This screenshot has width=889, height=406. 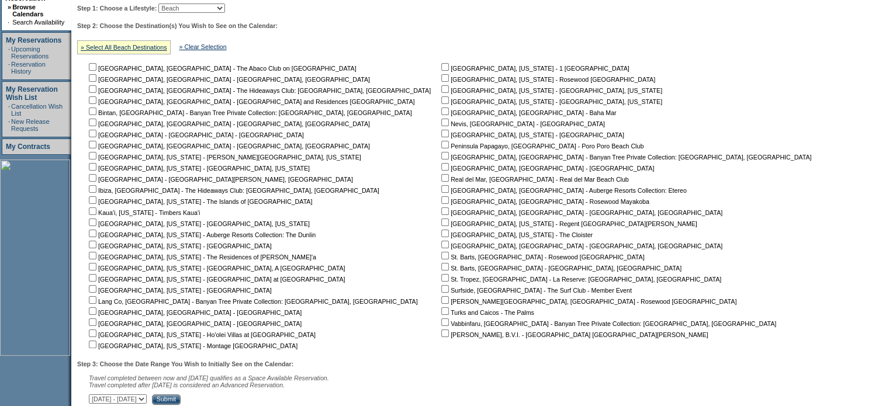 What do you see at coordinates (33, 40) in the screenshot?
I see `a: My Reservations` at bounding box center [33, 40].